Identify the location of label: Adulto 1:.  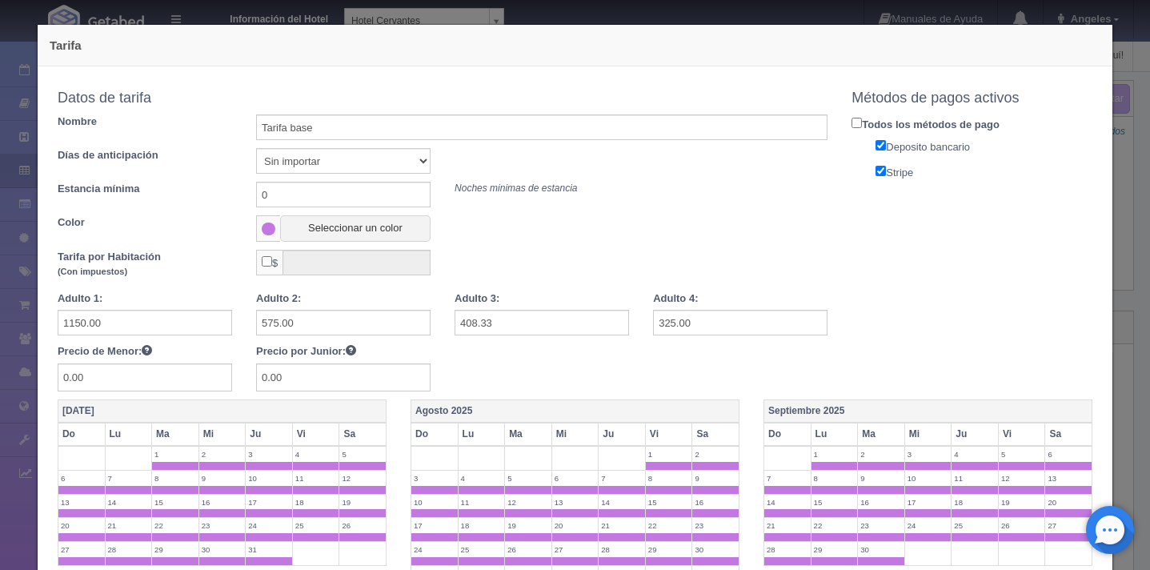
(80, 299).